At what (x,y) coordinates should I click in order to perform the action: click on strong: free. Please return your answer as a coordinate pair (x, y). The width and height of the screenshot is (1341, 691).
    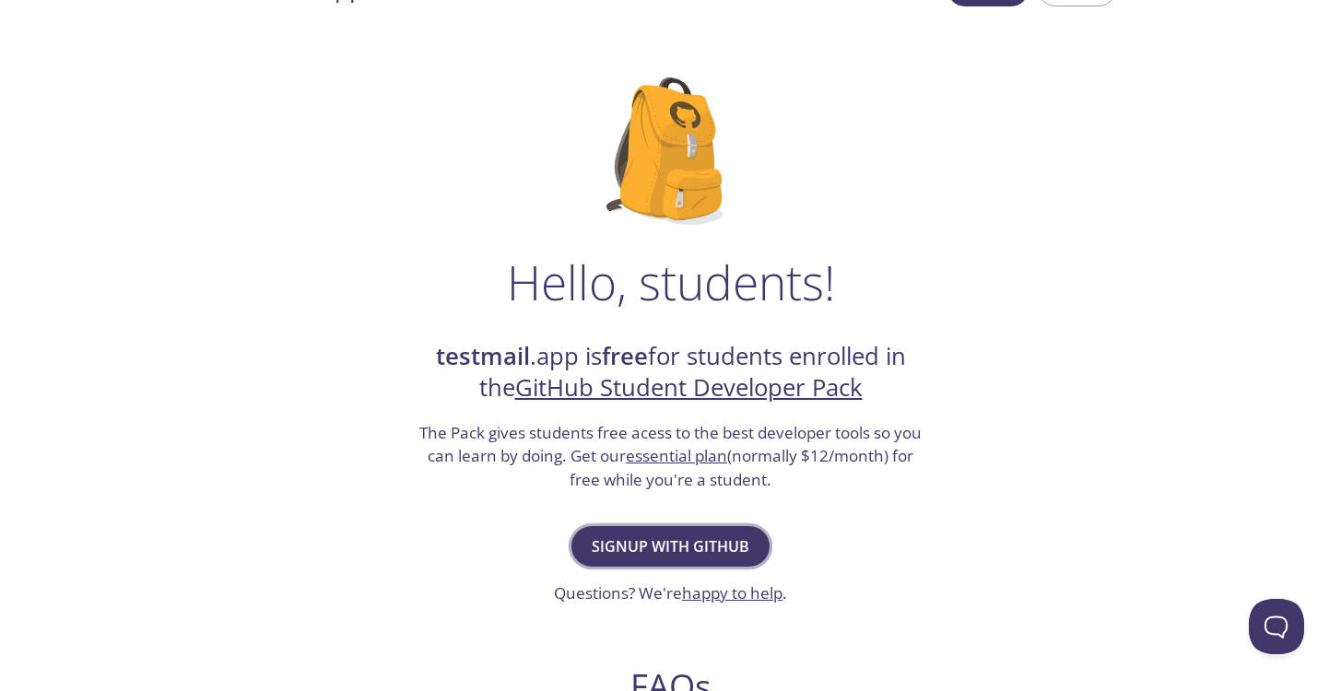
    Looking at the image, I should click on (625, 356).